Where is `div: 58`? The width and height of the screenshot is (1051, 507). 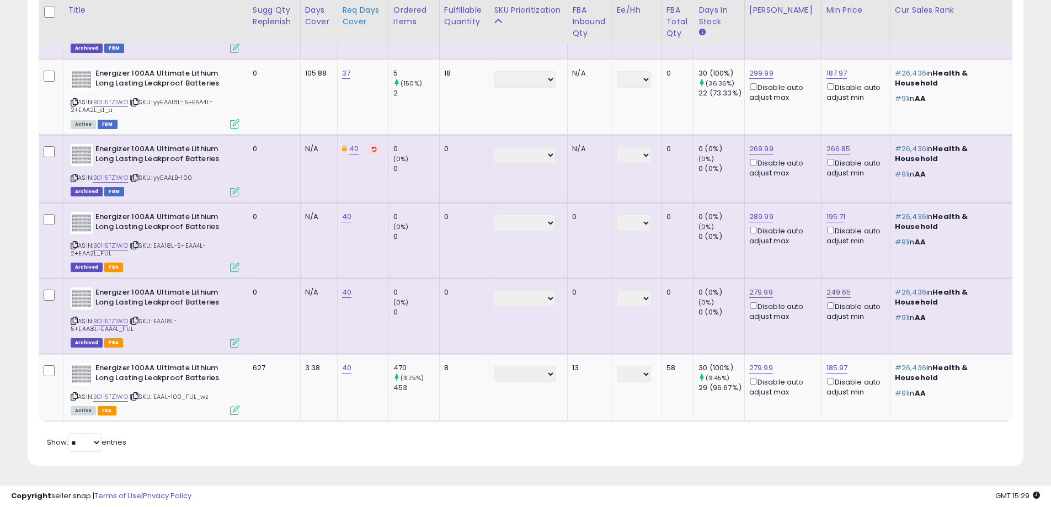 div: 58 is located at coordinates (676, 368).